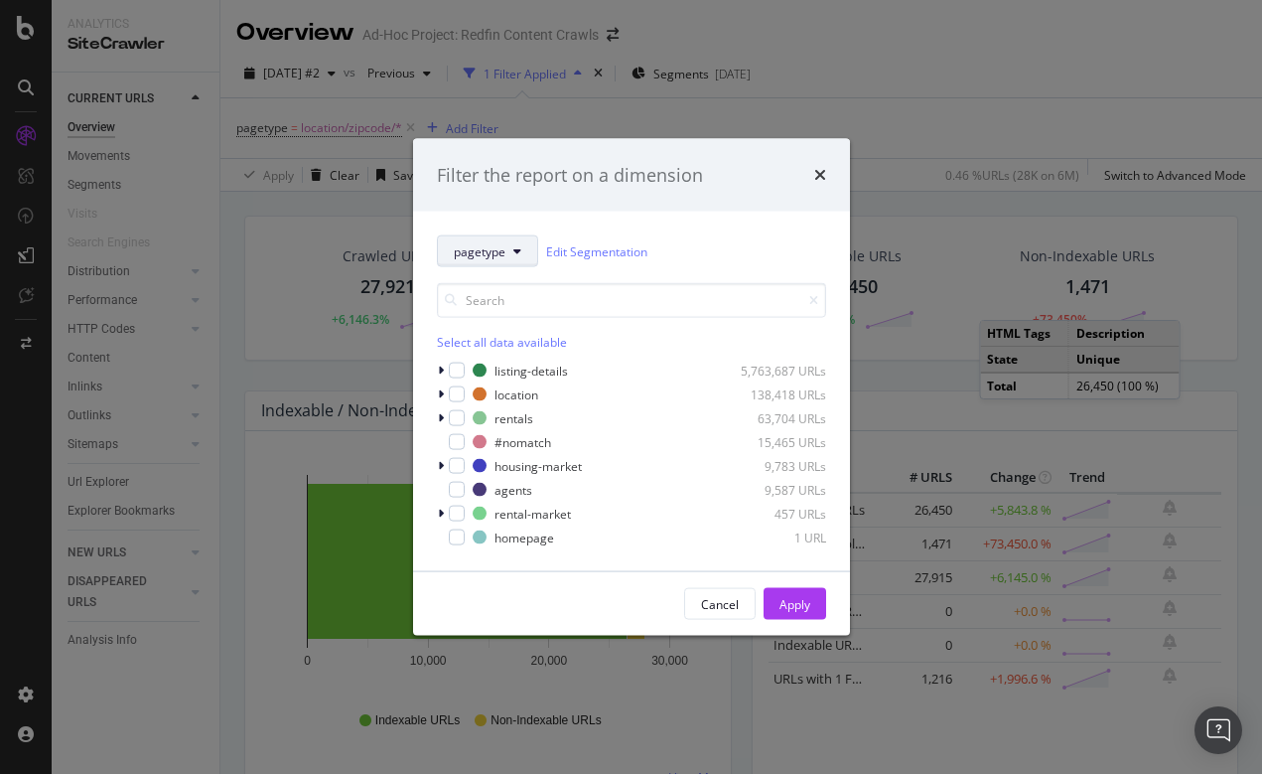  I want to click on input: Search, so click(632, 300).